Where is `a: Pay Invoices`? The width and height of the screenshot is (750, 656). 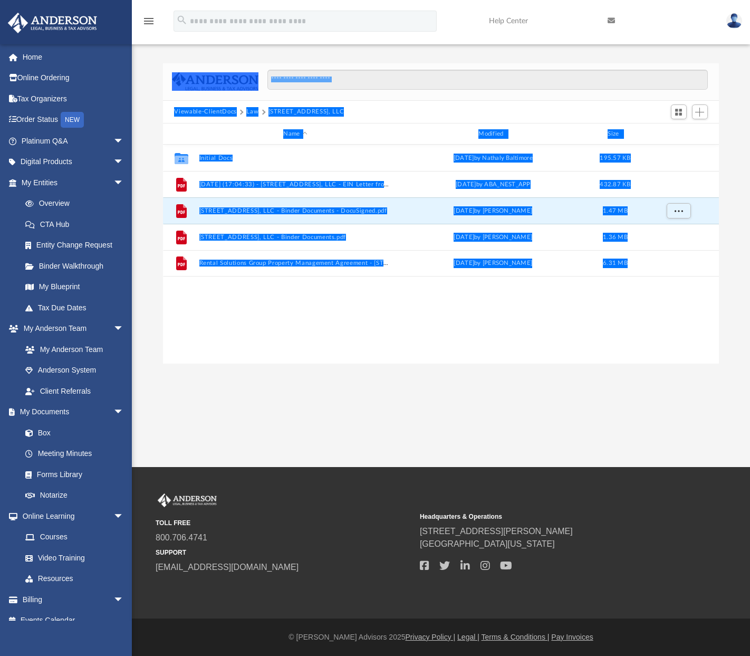 a: Pay Invoices is located at coordinates (572, 637).